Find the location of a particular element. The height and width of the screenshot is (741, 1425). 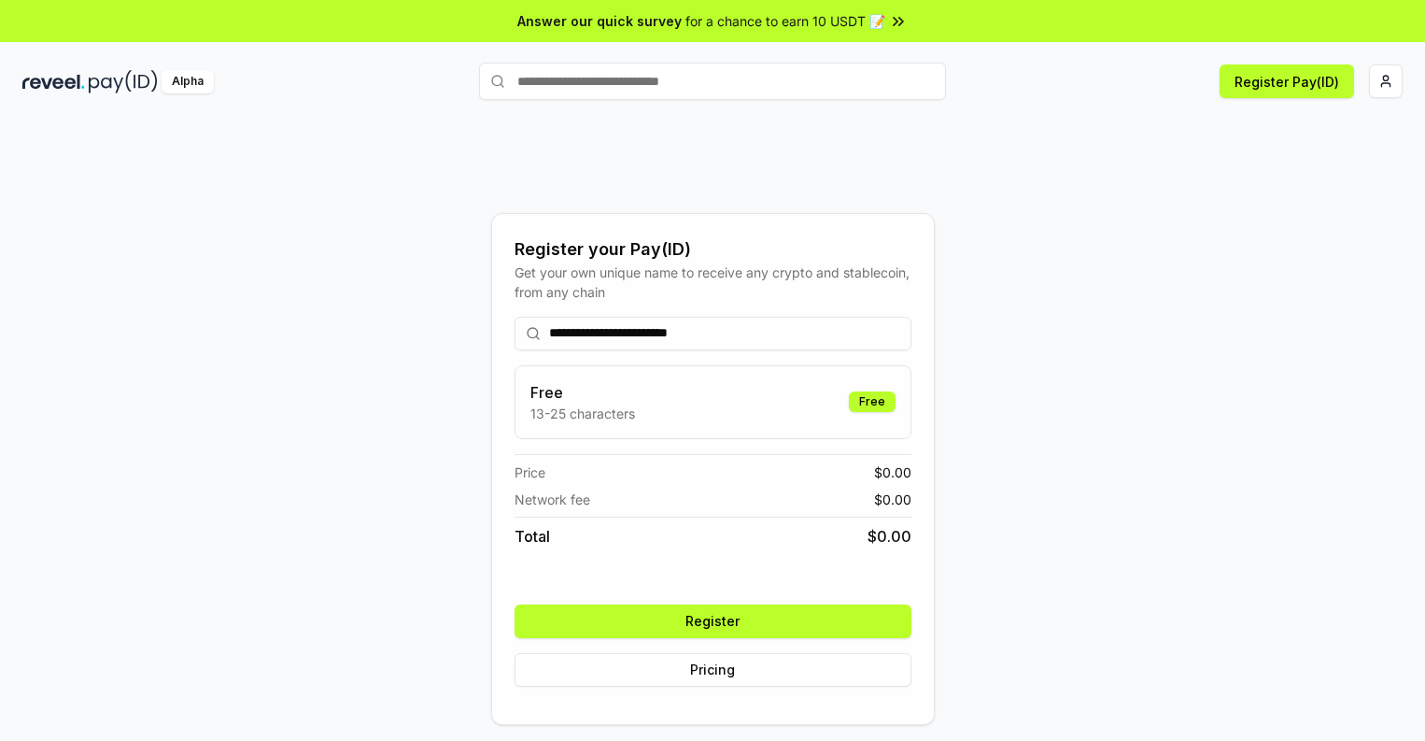

img: reveel_dark is located at coordinates (53, 81).